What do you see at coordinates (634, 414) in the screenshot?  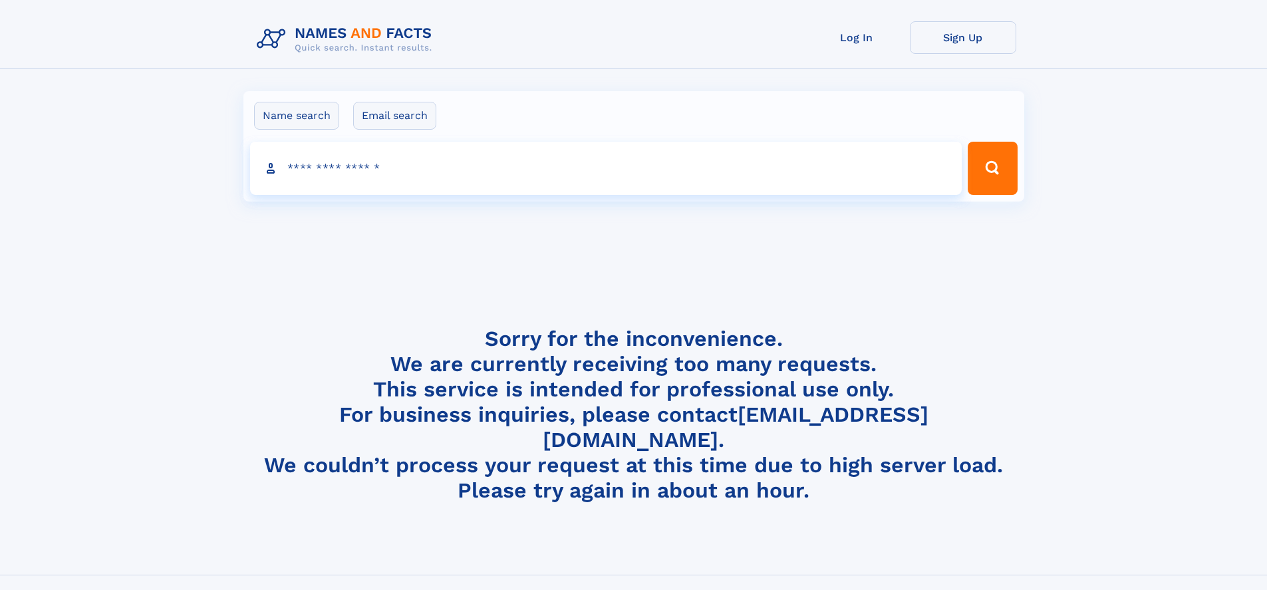 I see `h4: Sorry for the inconvenience. We are currently receiving too many requests. This service is intend...` at bounding box center [634, 414].